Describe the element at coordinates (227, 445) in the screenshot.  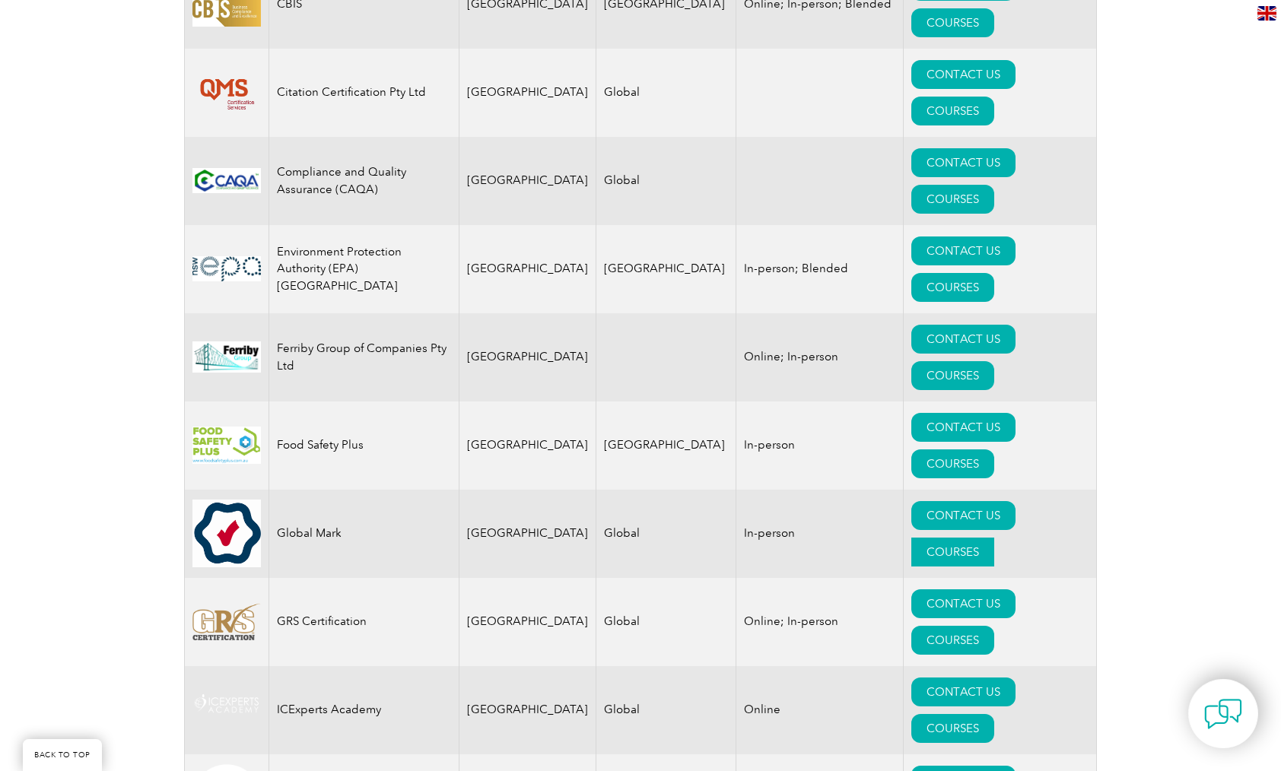
I see `img: e52924ac-d9bc-ea11-a814-000d3a79823d-logo.png` at that location.